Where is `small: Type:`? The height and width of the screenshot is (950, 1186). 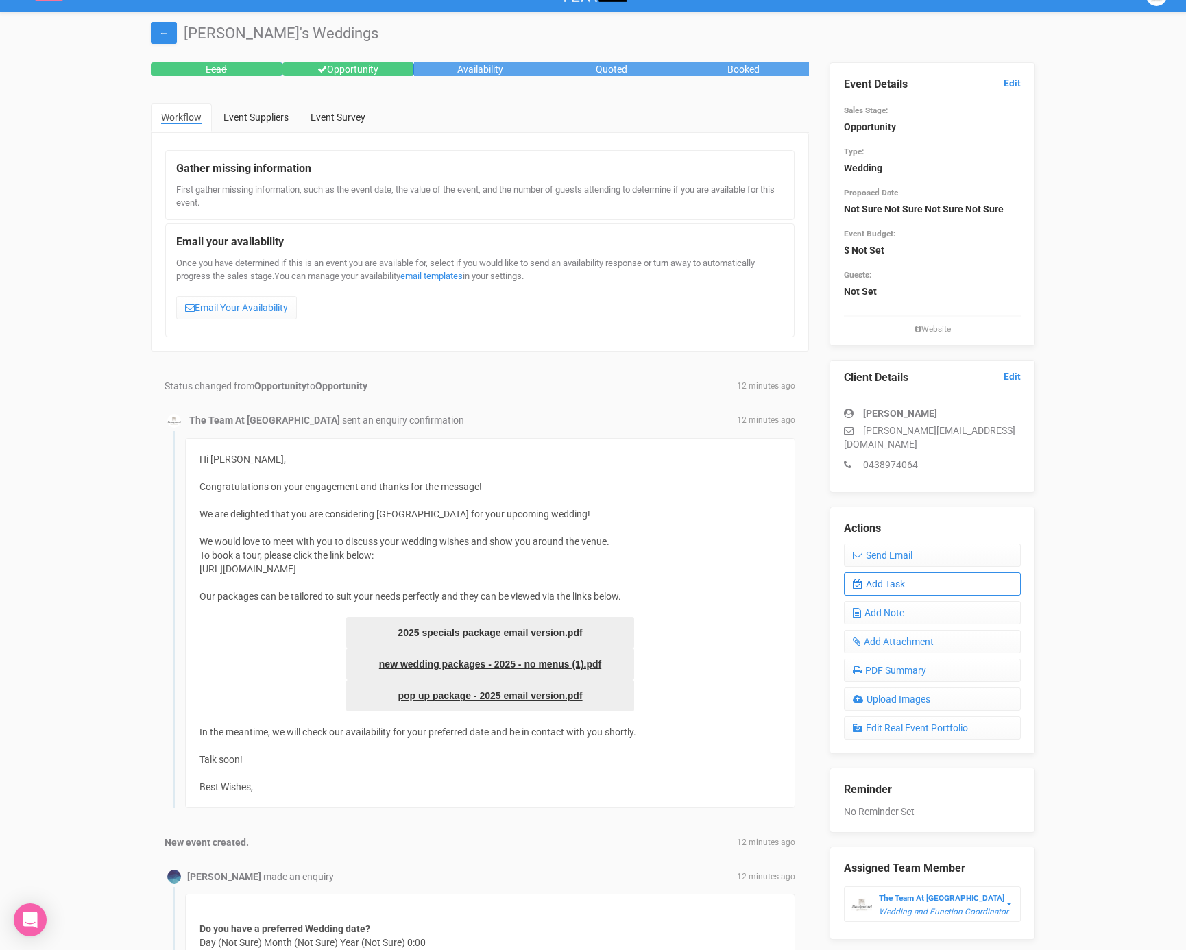 small: Type: is located at coordinates (853, 151).